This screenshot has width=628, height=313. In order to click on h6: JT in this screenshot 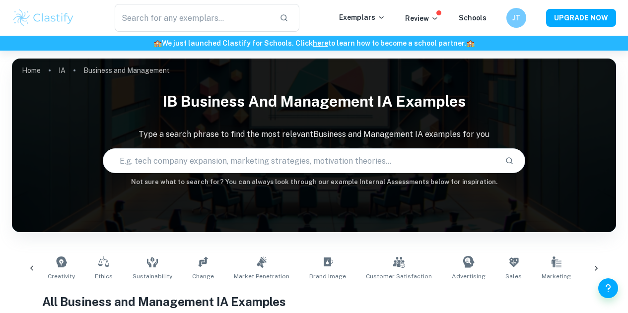, I will do `click(517, 18)`.